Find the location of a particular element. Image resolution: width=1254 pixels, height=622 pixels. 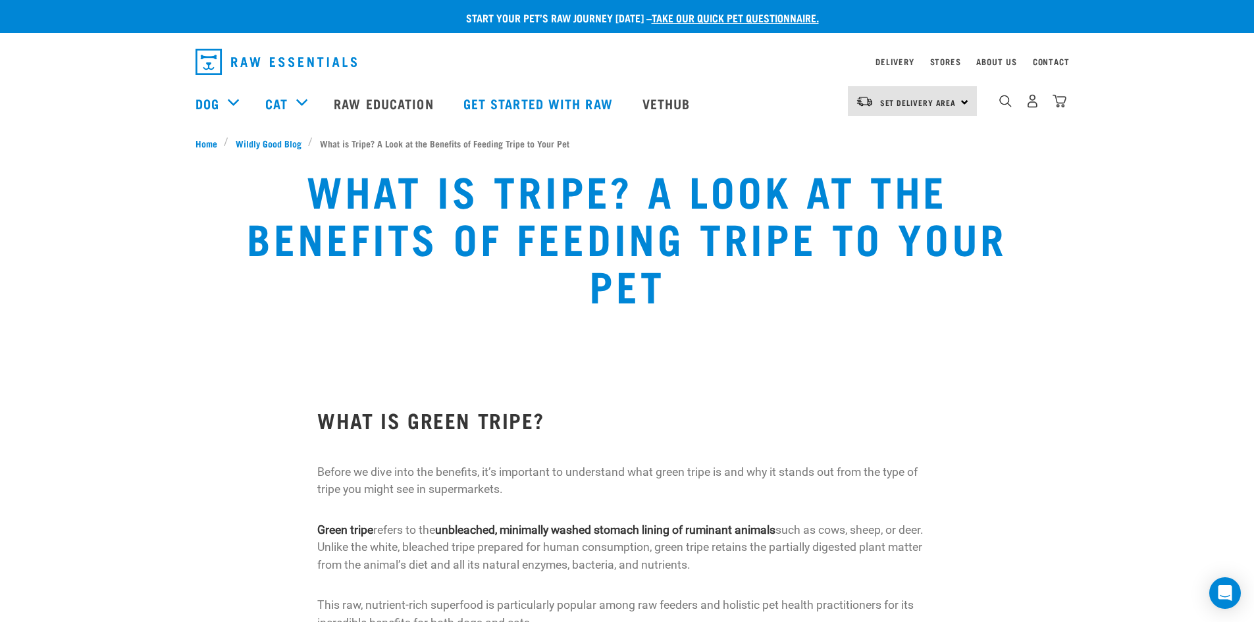

strong: unbleached, minimally washed stomach lining of ruminant animals is located at coordinates (605, 530).